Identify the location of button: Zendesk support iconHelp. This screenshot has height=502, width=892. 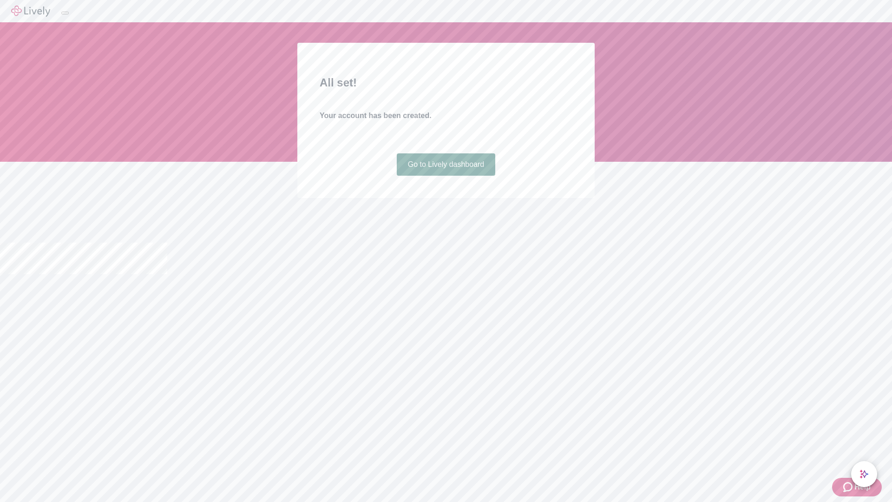
(857, 487).